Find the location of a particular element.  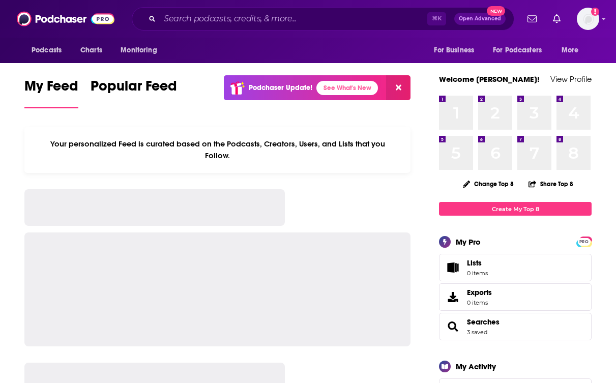

span: ⌘ K is located at coordinates (436, 19).